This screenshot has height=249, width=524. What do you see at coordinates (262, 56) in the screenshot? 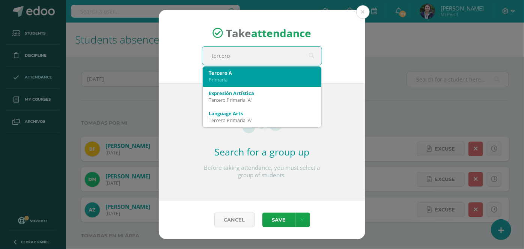
I see `input: Search for a grade or section here…` at bounding box center [262, 56].